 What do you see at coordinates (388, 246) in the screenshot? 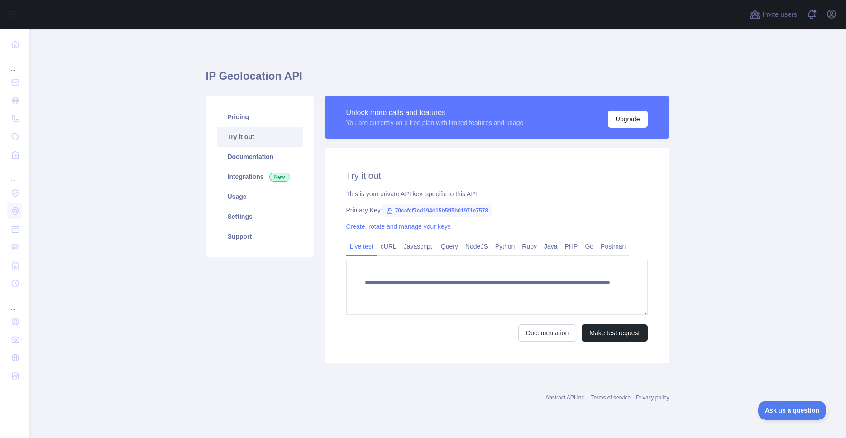
I see `a: cURL` at bounding box center [388, 246].